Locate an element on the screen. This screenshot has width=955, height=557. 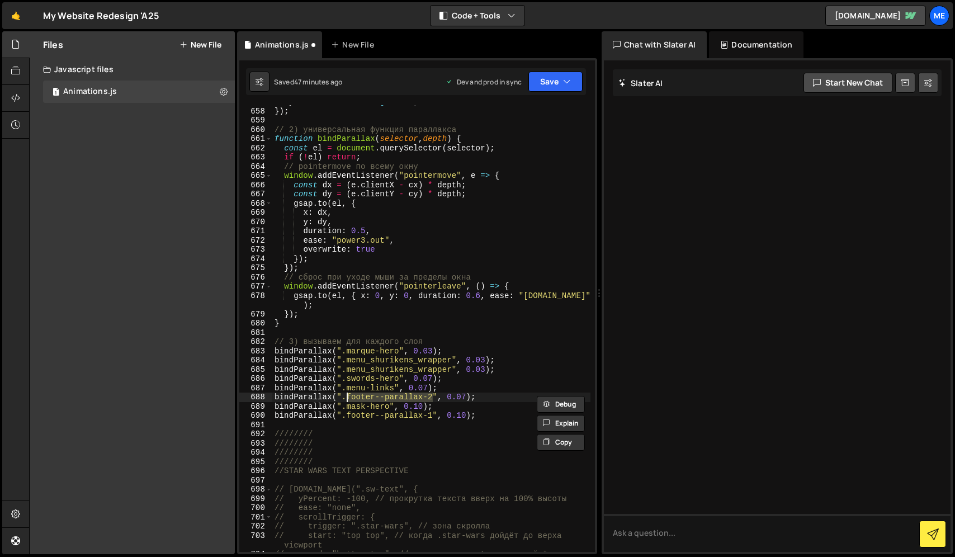
div: 678 is located at coordinates (256, 300).